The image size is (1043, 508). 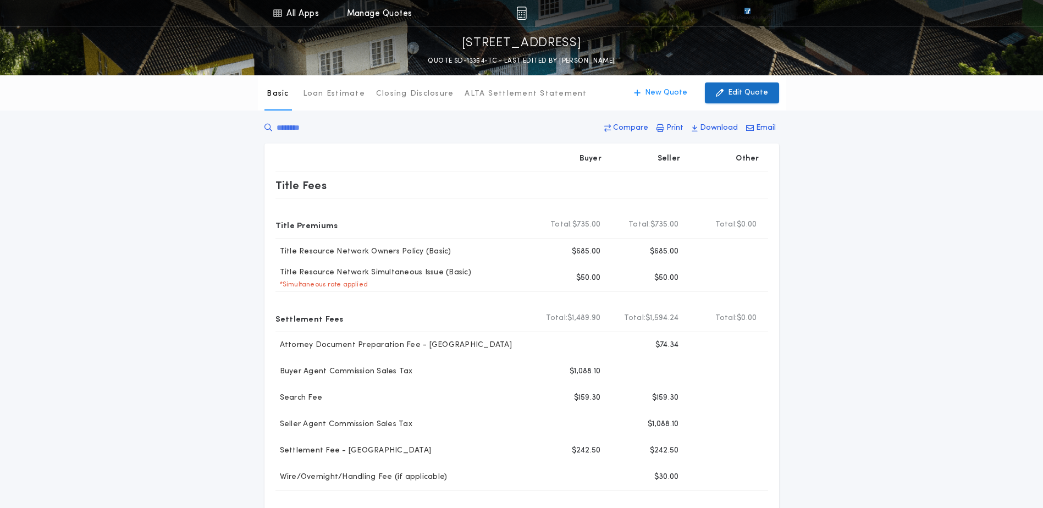 I want to click on p: $74.34, so click(x=667, y=345).